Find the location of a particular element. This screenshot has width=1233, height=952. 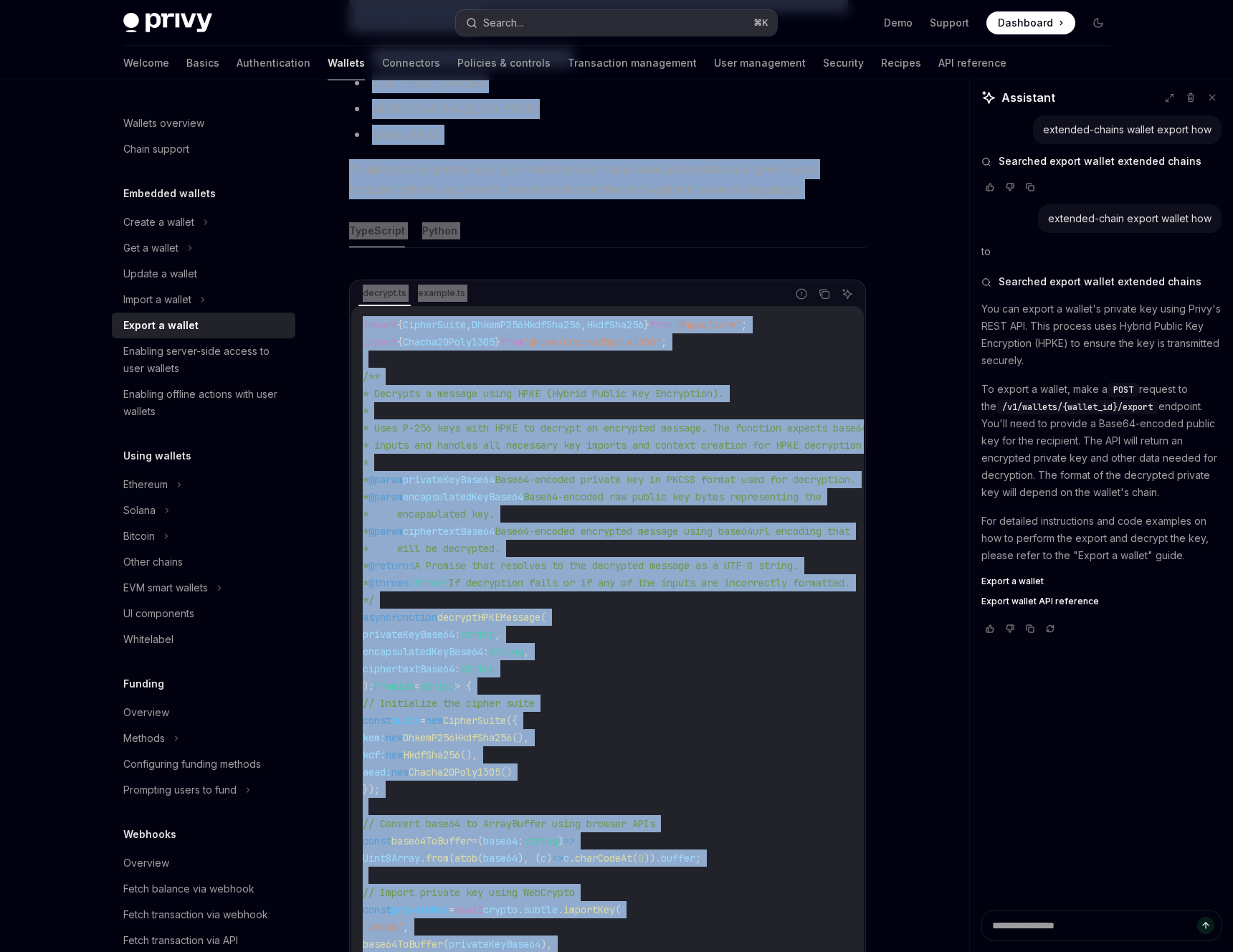

span: If decryption fails or if any of the inputs are incorrectly formatted. is located at coordinates (649, 583).